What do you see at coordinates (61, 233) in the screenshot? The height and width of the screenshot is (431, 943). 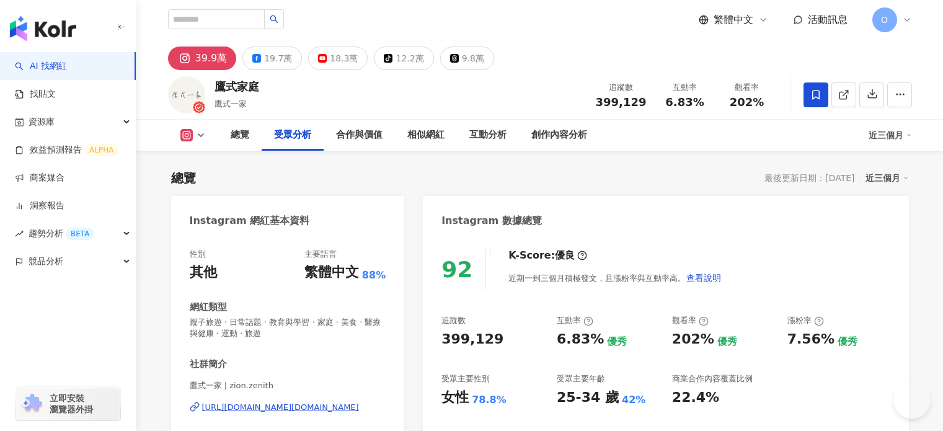 I see `span: 趨勢分析` at bounding box center [61, 233].